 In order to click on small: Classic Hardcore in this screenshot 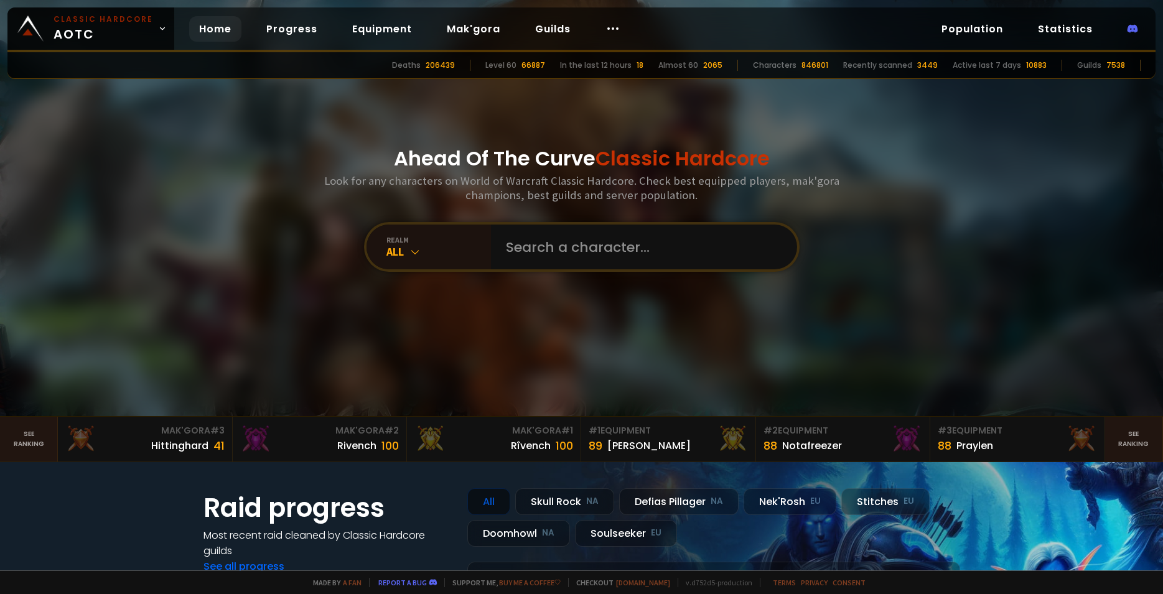, I will do `click(103, 19)`.